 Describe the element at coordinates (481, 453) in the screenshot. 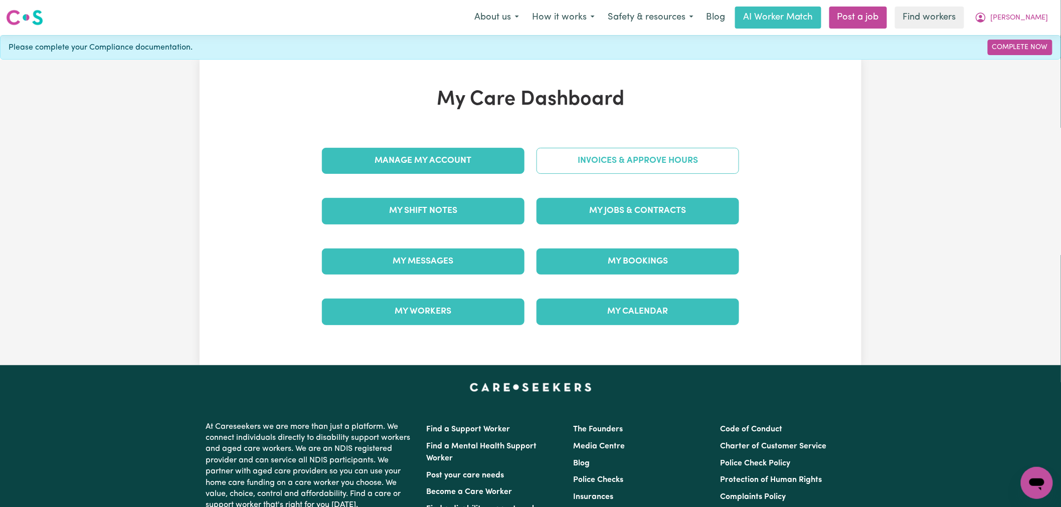

I see `a: Find a Mental Health Support Worker` at that location.